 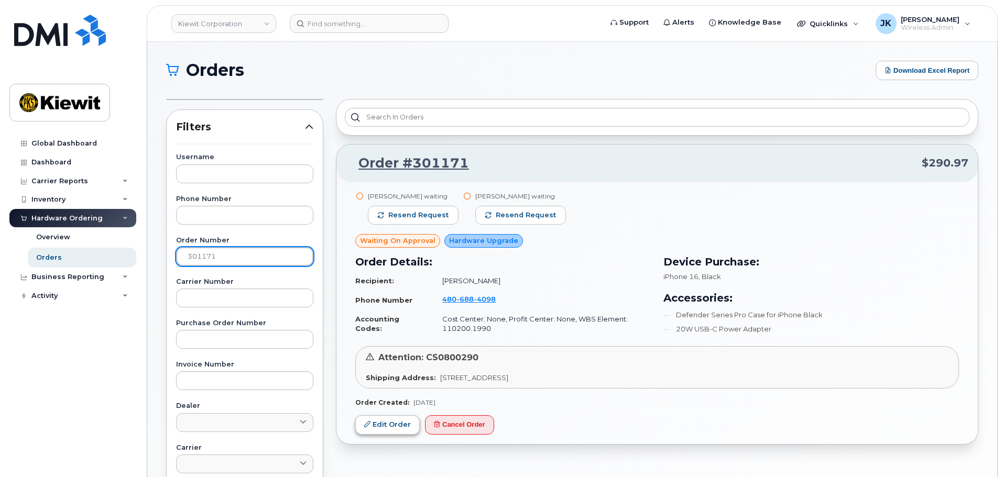 I want to click on label: Purchase Order Number, so click(x=245, y=323).